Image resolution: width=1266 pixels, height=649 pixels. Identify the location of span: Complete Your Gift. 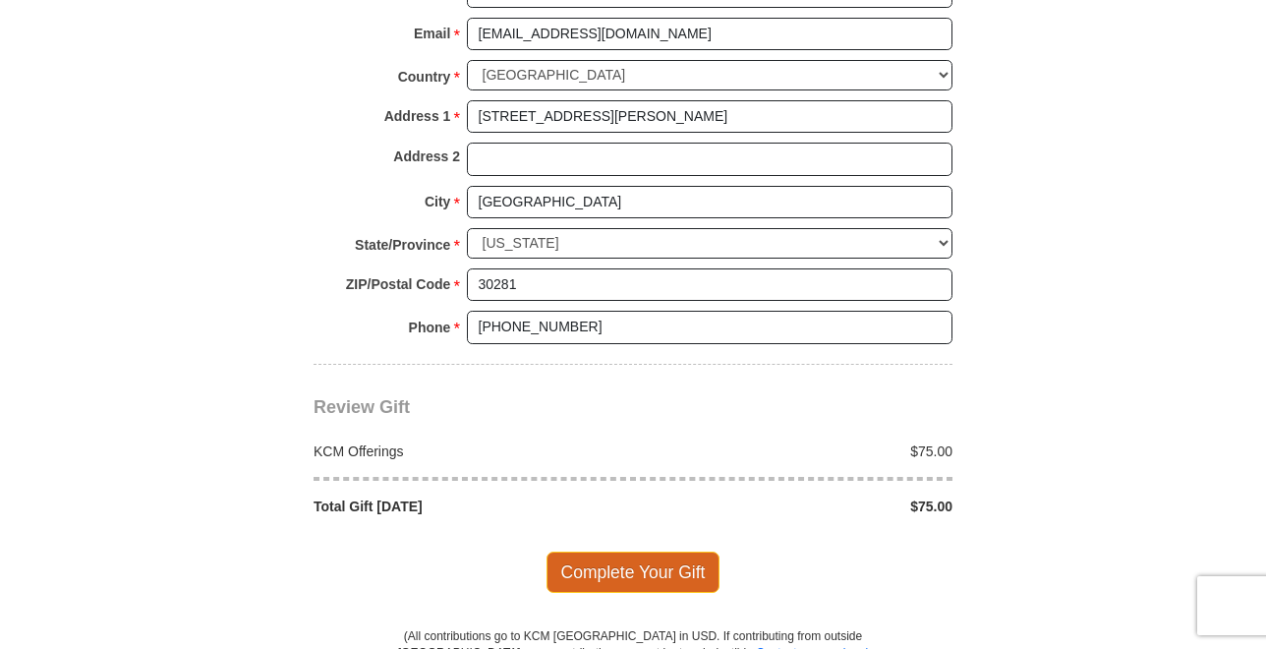
(633, 572).